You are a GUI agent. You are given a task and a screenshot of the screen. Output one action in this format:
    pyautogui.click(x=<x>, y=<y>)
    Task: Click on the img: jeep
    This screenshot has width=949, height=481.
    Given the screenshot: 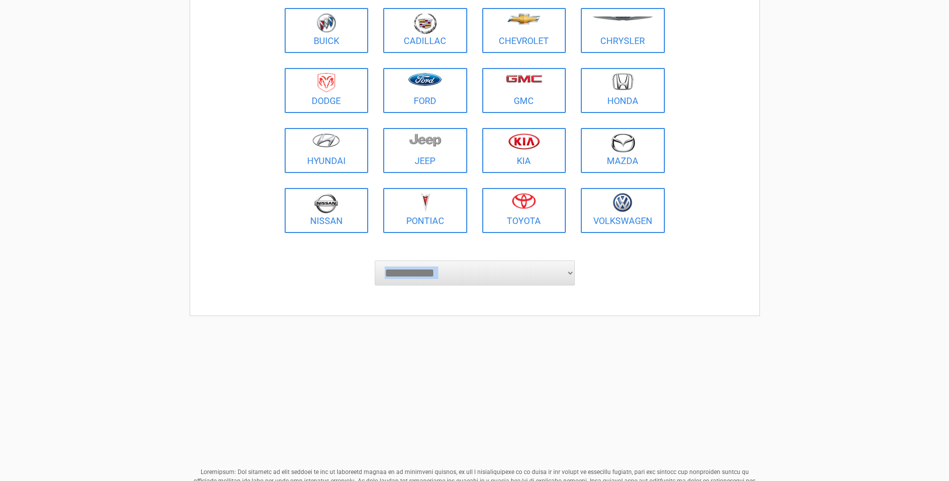 What is the action you would take?
    pyautogui.click(x=425, y=140)
    